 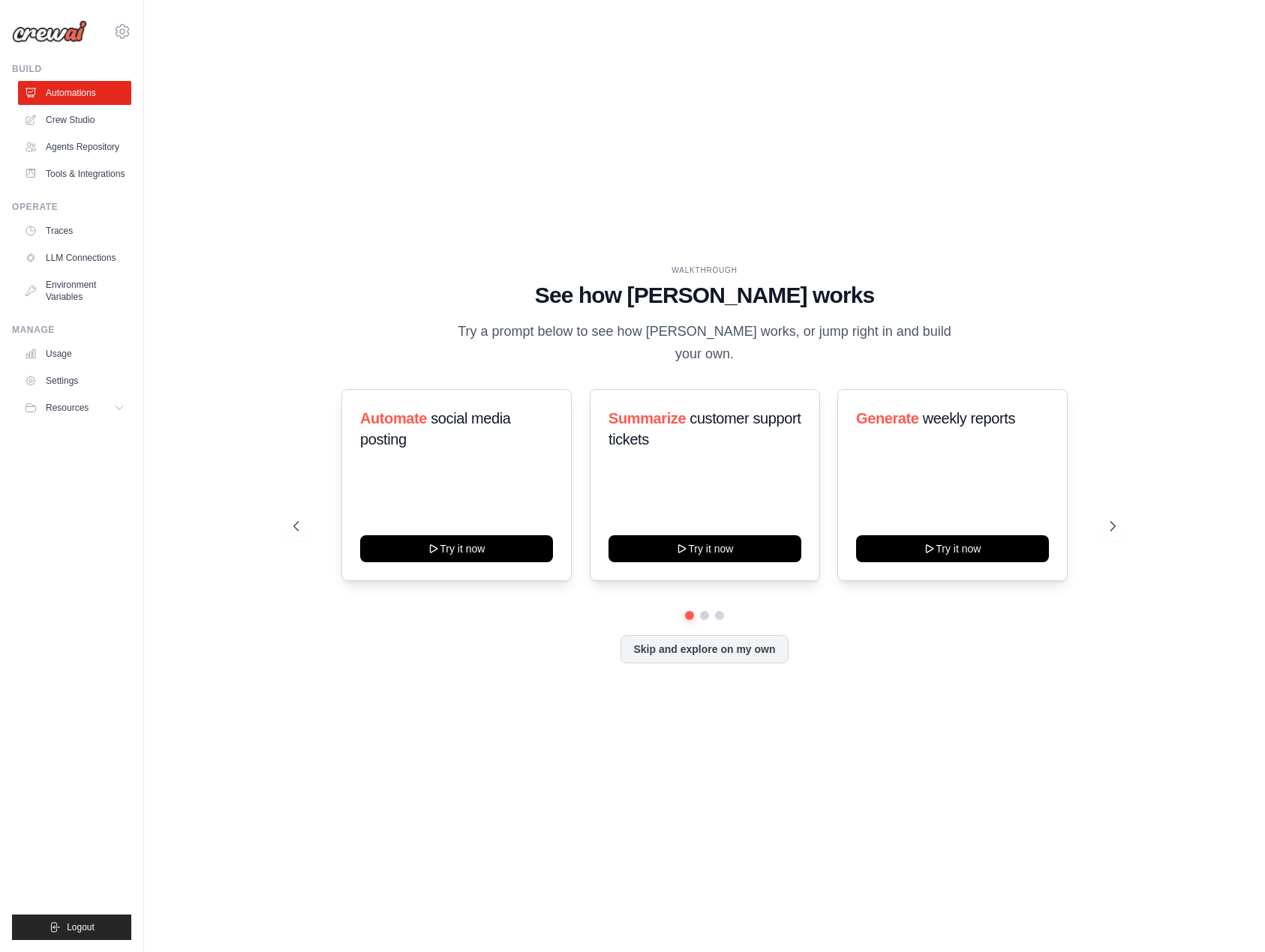 I want to click on a: Tools & Integrations, so click(x=74, y=174).